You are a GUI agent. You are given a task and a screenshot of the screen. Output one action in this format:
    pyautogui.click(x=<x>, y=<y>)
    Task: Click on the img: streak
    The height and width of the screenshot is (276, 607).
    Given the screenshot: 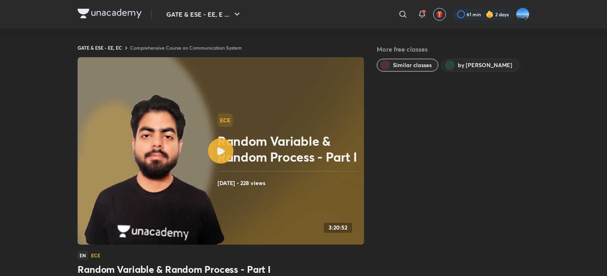 What is the action you would take?
    pyautogui.click(x=490, y=14)
    